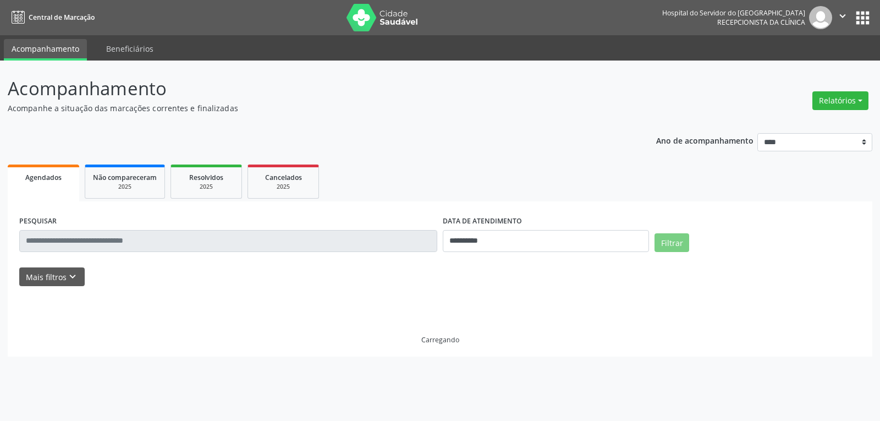 The width and height of the screenshot is (880, 421). What do you see at coordinates (45, 50) in the screenshot?
I see `a: Acompanhamento` at bounding box center [45, 50].